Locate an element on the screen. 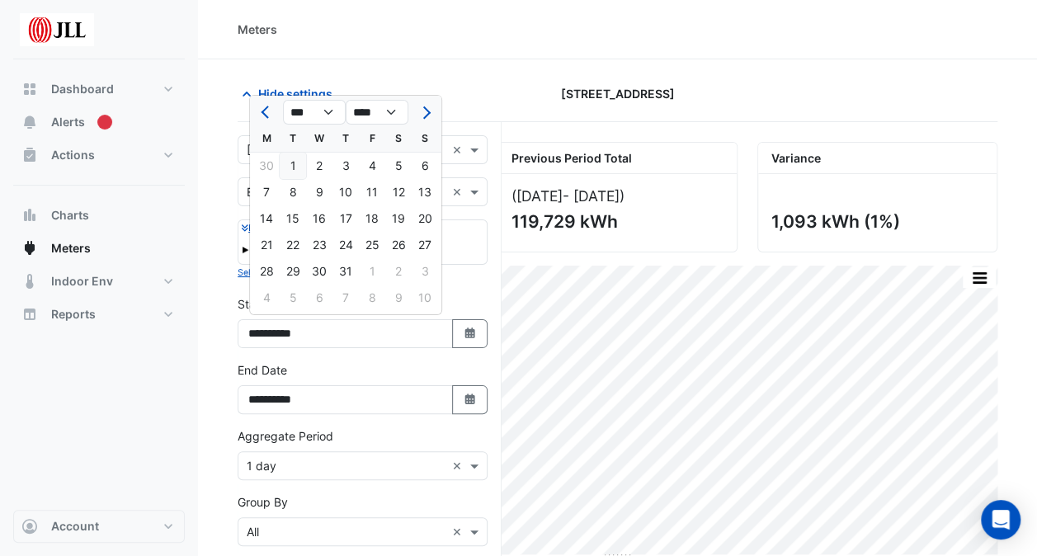 The width and height of the screenshot is (1037, 556). img: Company Logo is located at coordinates (57, 30).